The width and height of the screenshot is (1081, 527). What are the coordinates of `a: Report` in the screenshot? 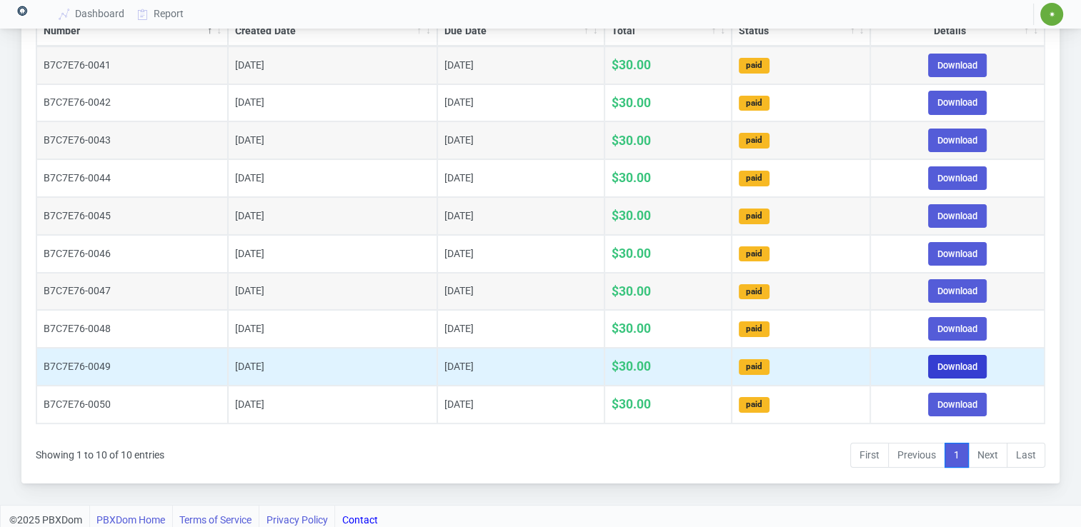 It's located at (161, 14).